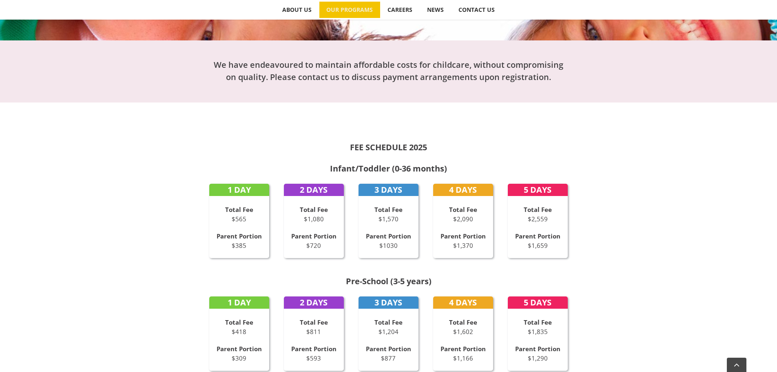 This screenshot has width=777, height=372. What do you see at coordinates (463, 353) in the screenshot?
I see `p: $1,166` at bounding box center [463, 353].